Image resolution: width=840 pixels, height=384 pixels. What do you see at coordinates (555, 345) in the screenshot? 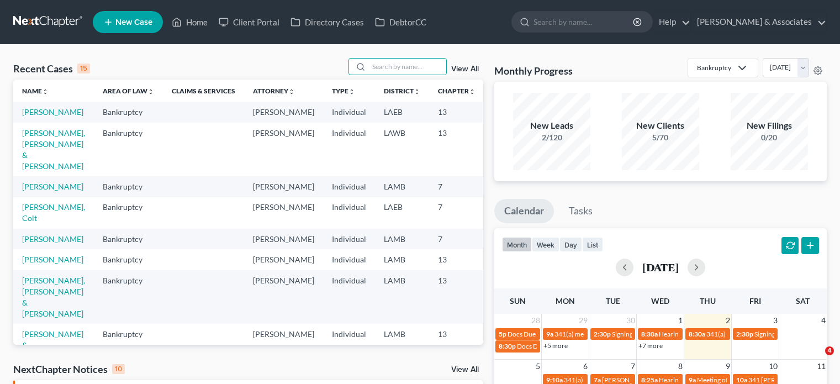
I see `a: +5 more` at bounding box center [555, 345].